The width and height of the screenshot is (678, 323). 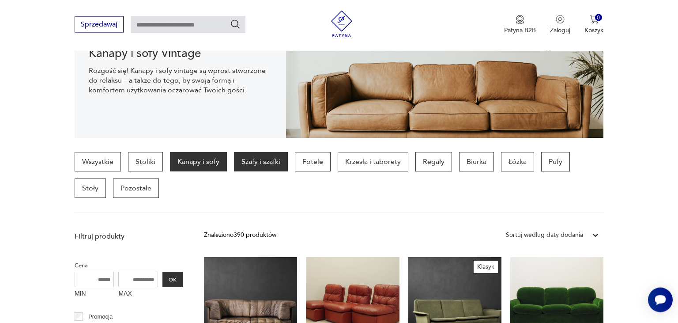 What do you see at coordinates (373, 162) in the screenshot?
I see `p: Krzesła i taborety` at bounding box center [373, 162].